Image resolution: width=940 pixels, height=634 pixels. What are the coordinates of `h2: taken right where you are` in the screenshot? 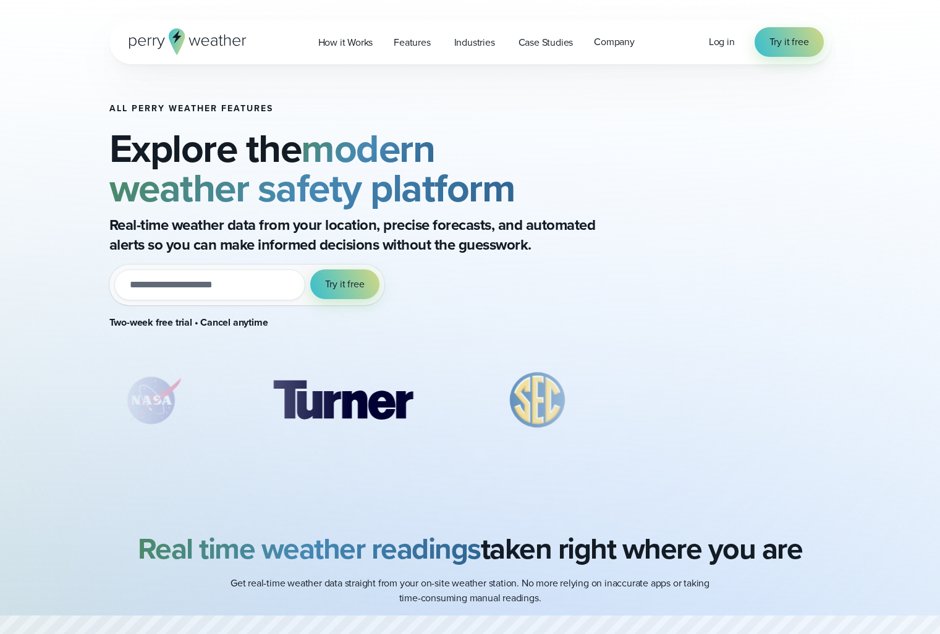 It's located at (470, 549).